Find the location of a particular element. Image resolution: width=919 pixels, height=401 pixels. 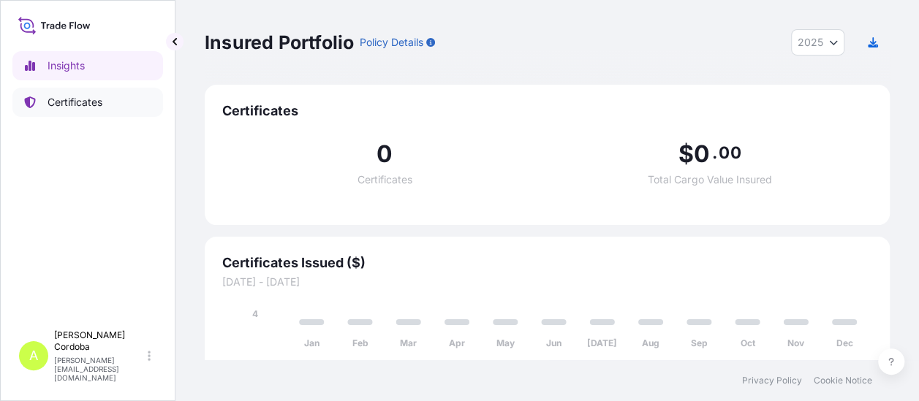

tspan: Oct is located at coordinates (747, 343).